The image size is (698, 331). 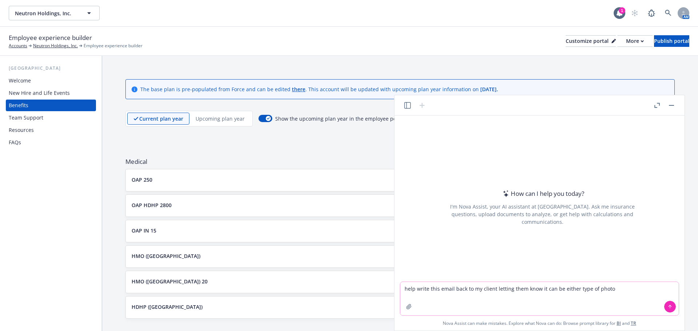 I want to click on span: Medical, so click(x=400, y=162).